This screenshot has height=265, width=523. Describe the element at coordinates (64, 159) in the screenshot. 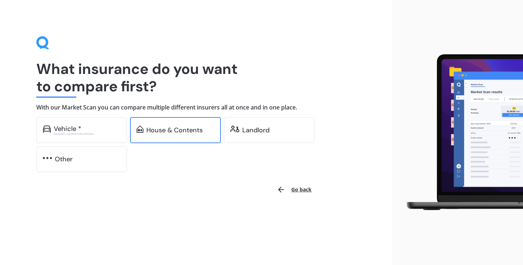

I see `div: Other` at that location.